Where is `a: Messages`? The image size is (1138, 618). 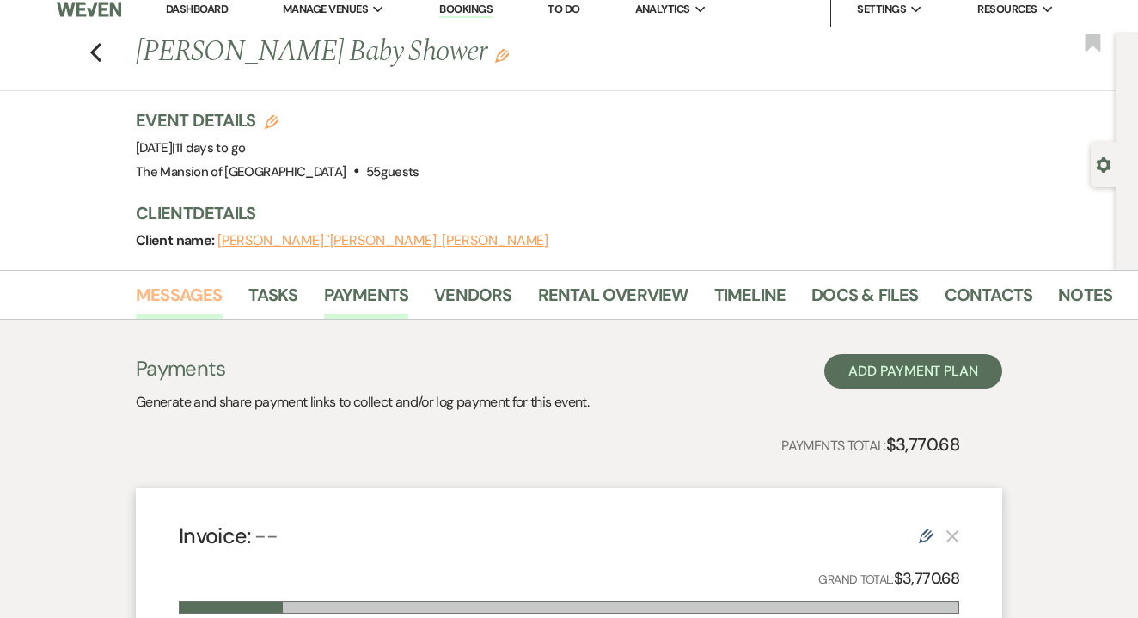
a: Messages is located at coordinates (179, 300).